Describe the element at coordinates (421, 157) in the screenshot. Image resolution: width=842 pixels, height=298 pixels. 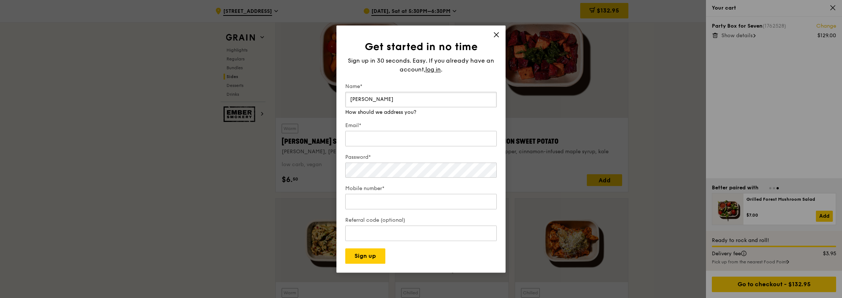
I see `label: Password*` at that location.